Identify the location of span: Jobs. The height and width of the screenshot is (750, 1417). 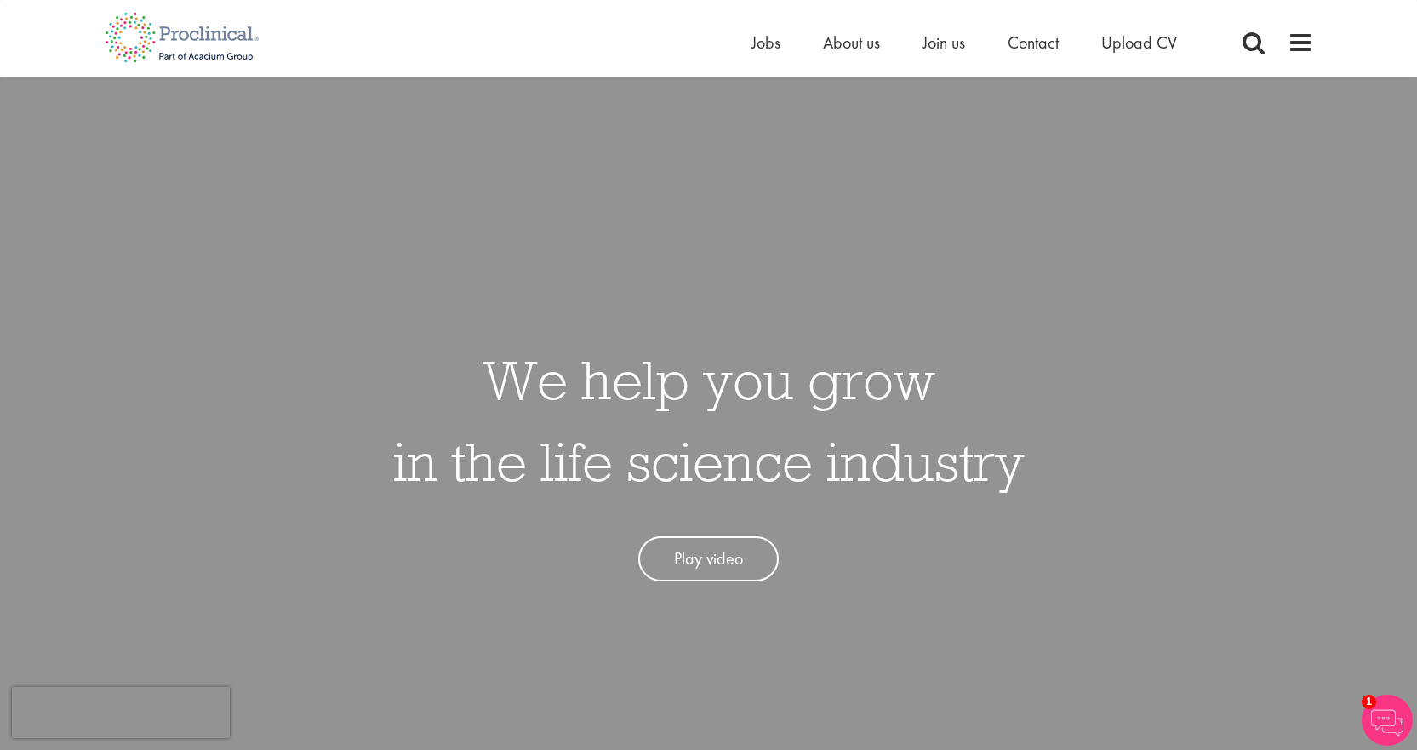
(766, 43).